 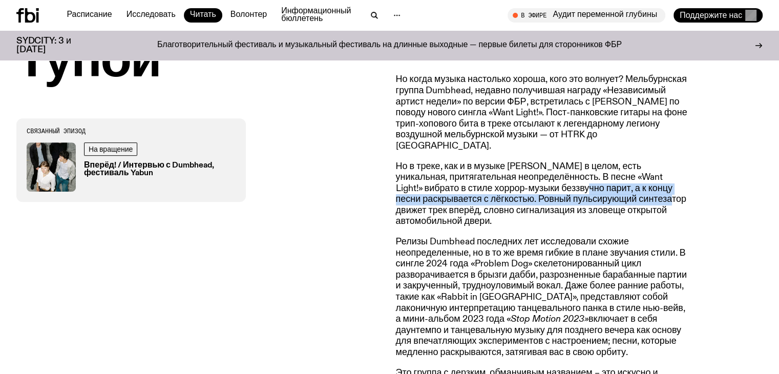 What do you see at coordinates (711, 16) in the screenshot?
I see `font: Поддержите нас` at bounding box center [711, 16].